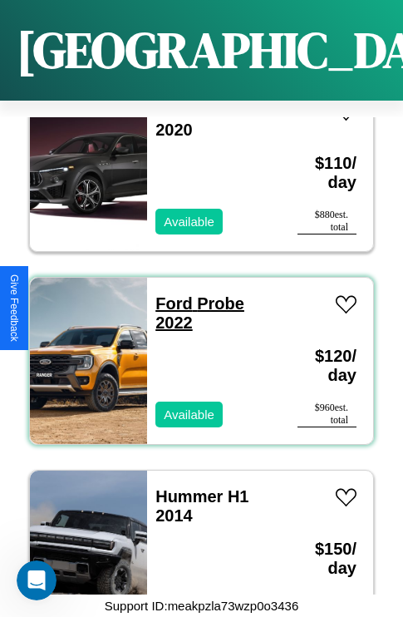  What do you see at coordinates (327, 559) in the screenshot?
I see `h3: $ 150 / day` at bounding box center [327, 559].